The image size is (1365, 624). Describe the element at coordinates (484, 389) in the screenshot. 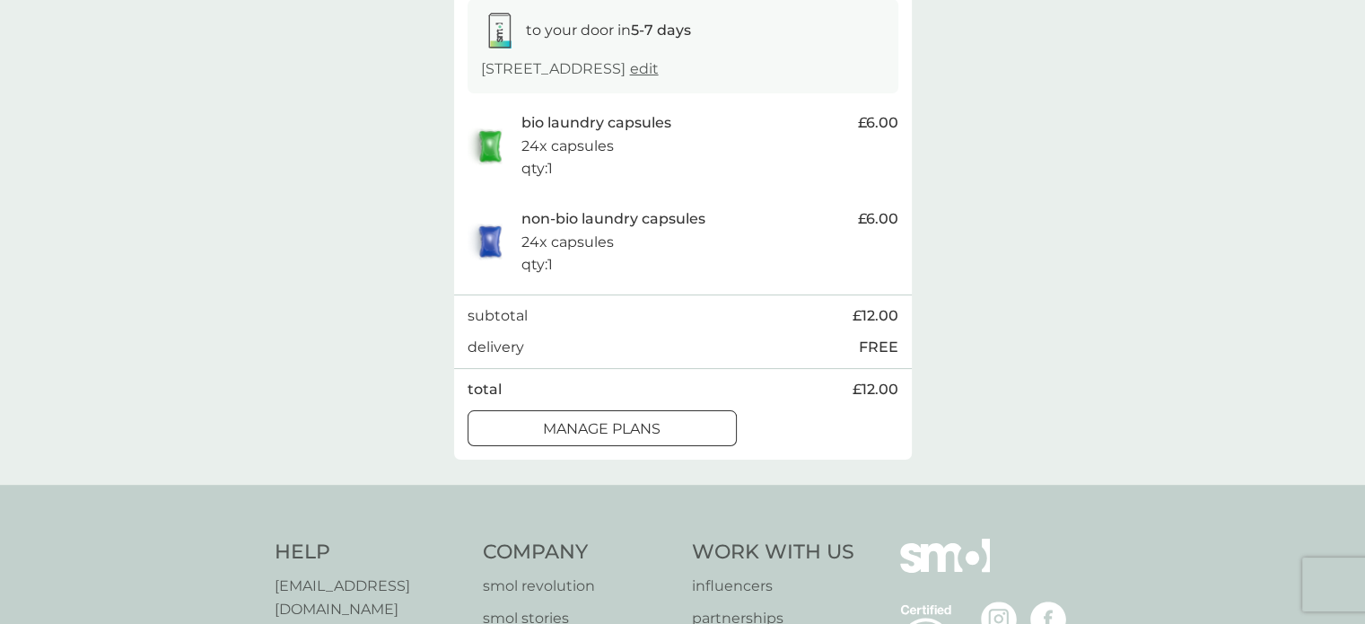

I see `p: total` at that location.